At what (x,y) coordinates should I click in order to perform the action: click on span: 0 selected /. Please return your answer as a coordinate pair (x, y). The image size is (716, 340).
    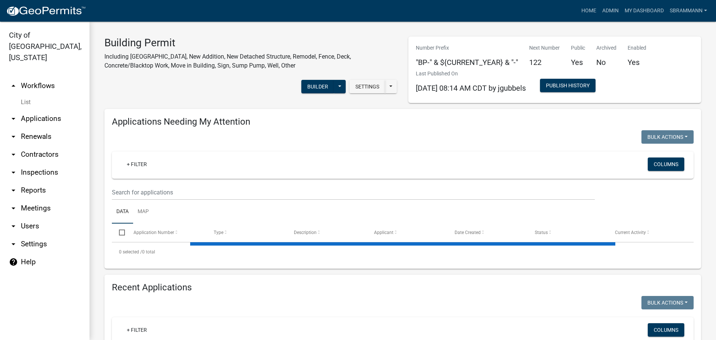
    Looking at the image, I should click on (131, 252).